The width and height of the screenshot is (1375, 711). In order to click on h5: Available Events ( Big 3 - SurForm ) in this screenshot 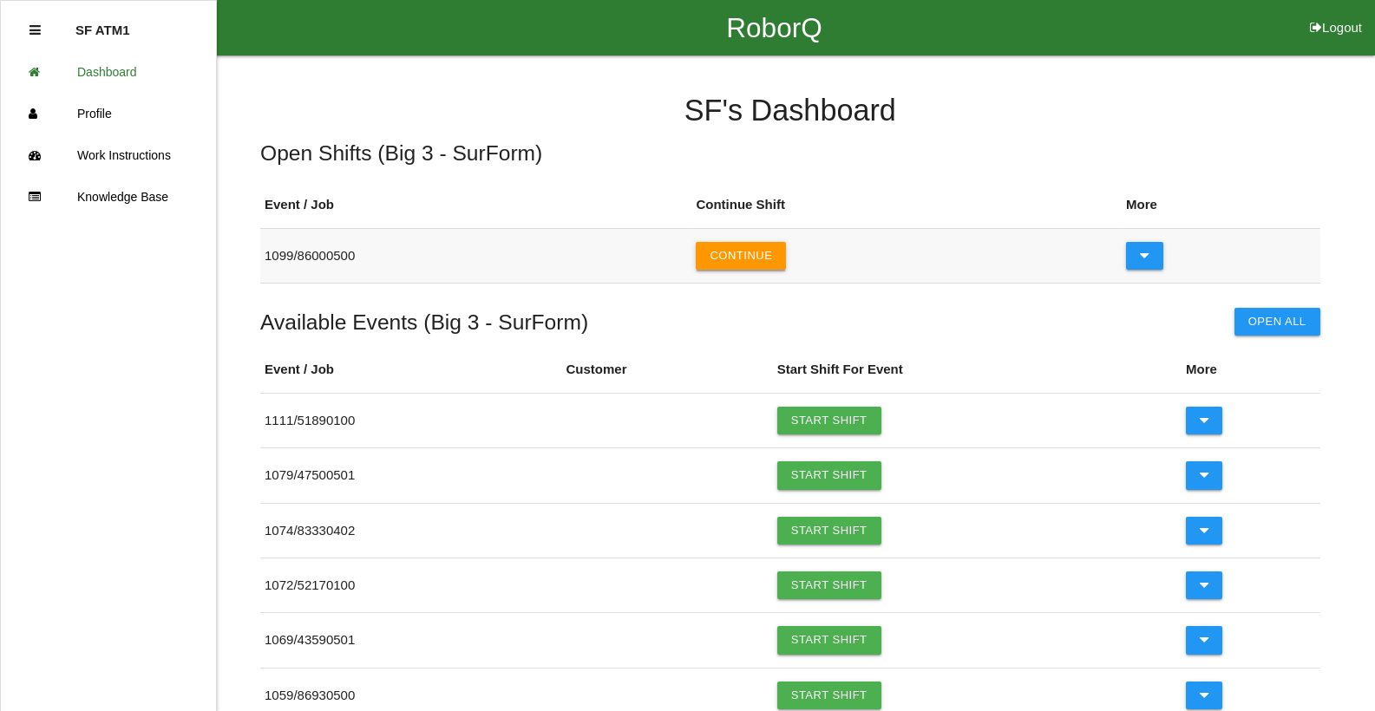, I will do `click(424, 322)`.